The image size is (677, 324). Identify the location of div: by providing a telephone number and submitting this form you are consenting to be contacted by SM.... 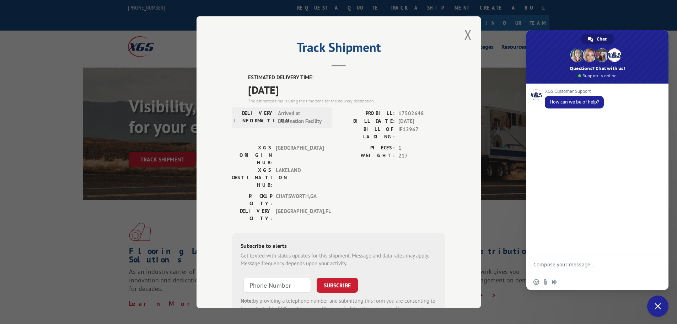
(339, 308).